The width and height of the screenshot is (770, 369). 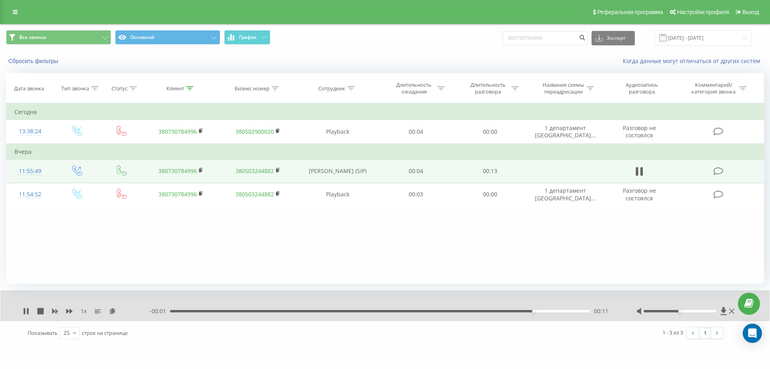 I want to click on input: Поиск по номеру, so click(x=545, y=38).